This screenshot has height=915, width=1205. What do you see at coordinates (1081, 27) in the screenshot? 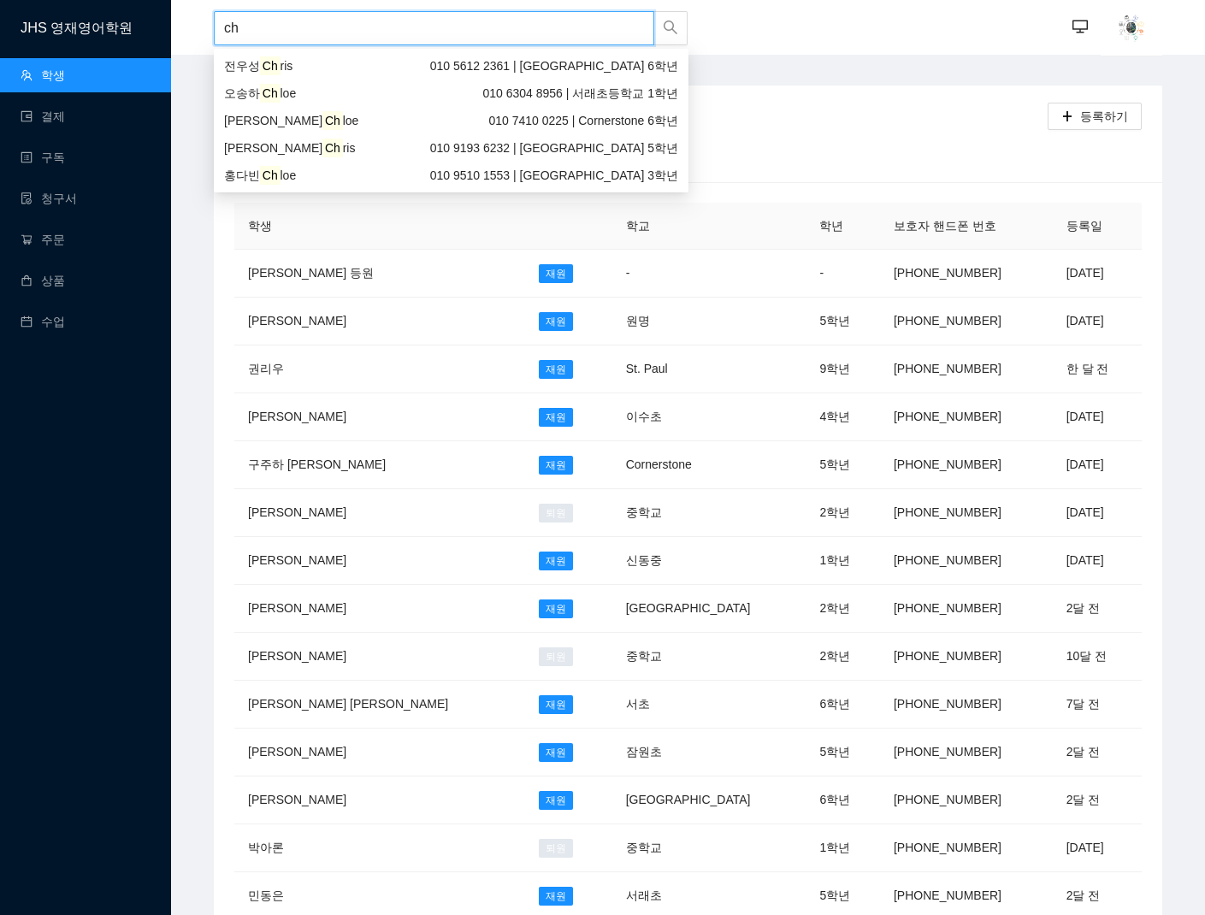
I see `span: desktop` at bounding box center [1081, 27].